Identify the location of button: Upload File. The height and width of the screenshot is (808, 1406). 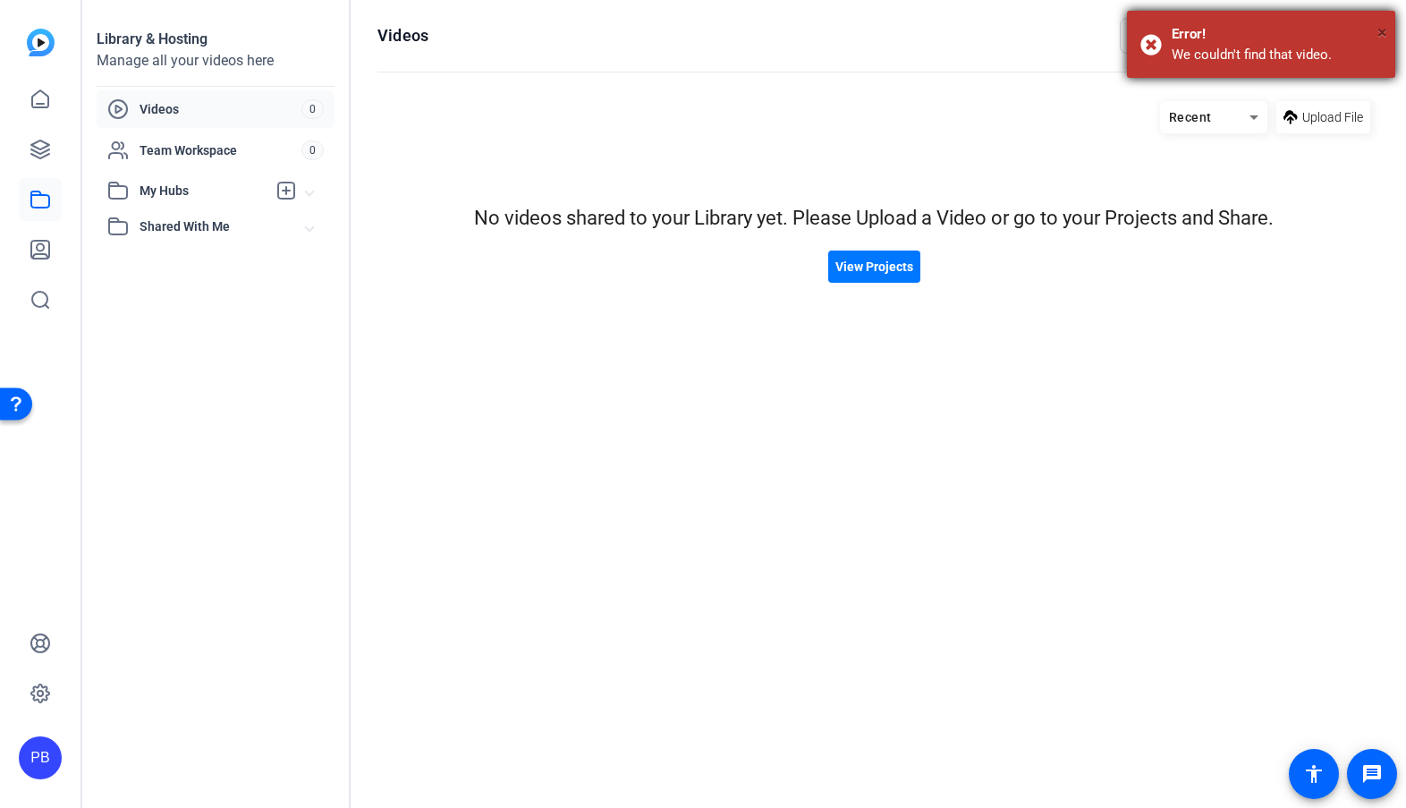
(1323, 117).